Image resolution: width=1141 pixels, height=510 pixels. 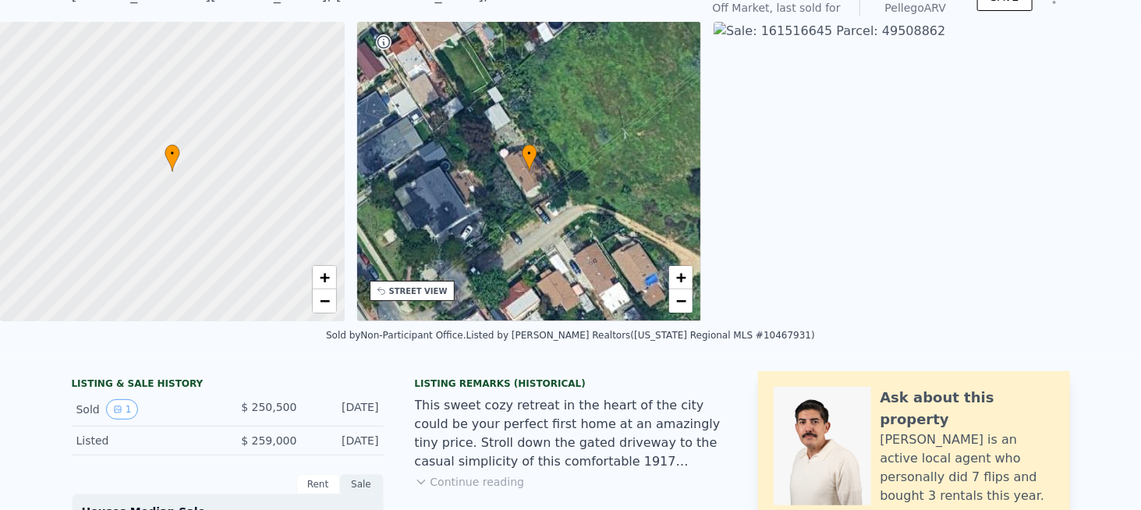 I want to click on button: View historical data, so click(x=122, y=409).